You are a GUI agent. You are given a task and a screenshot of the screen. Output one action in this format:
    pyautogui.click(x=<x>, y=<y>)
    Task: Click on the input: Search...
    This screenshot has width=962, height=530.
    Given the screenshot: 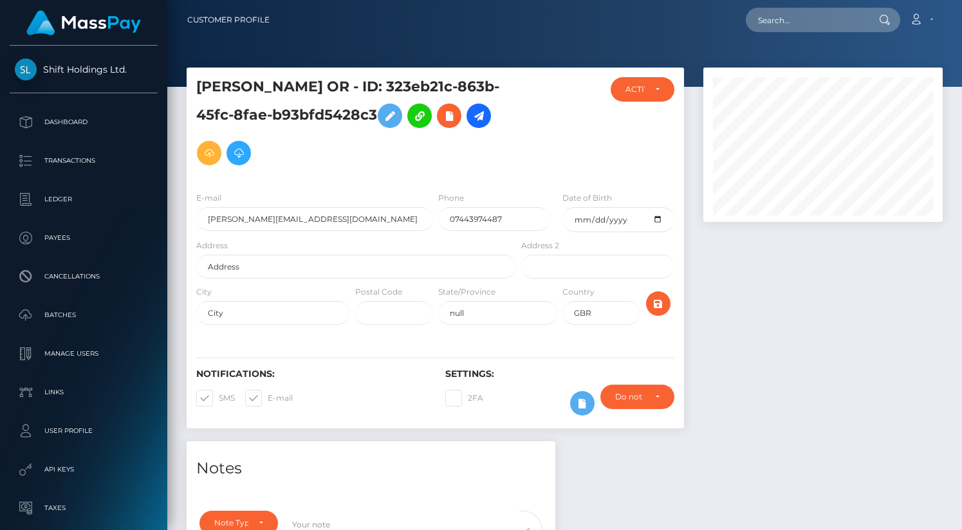 What is the action you would take?
    pyautogui.click(x=807, y=20)
    